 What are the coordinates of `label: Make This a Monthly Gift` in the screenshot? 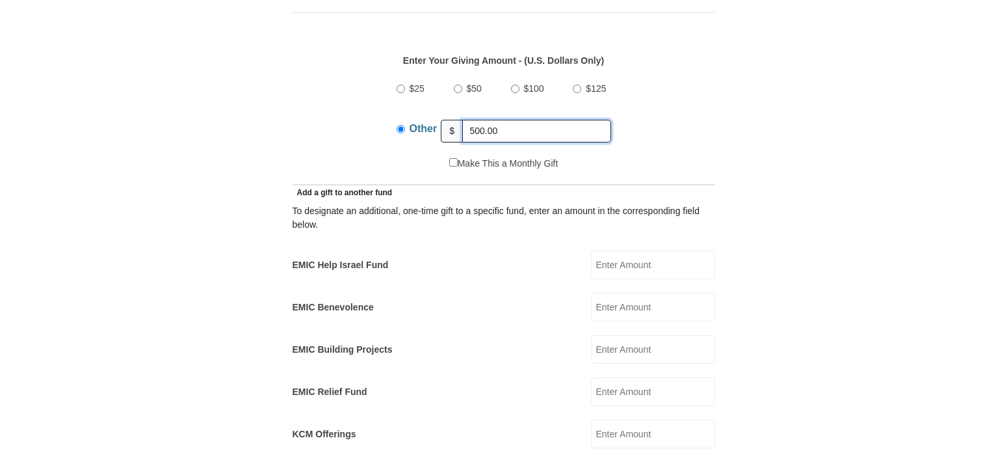 It's located at (504, 163).